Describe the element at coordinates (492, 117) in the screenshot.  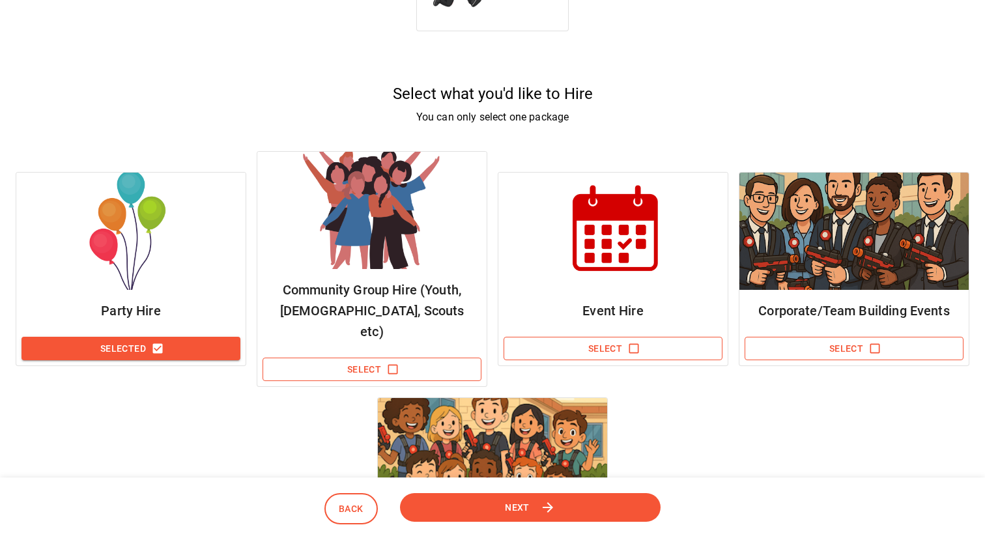
I see `p: You can only select one package` at that location.